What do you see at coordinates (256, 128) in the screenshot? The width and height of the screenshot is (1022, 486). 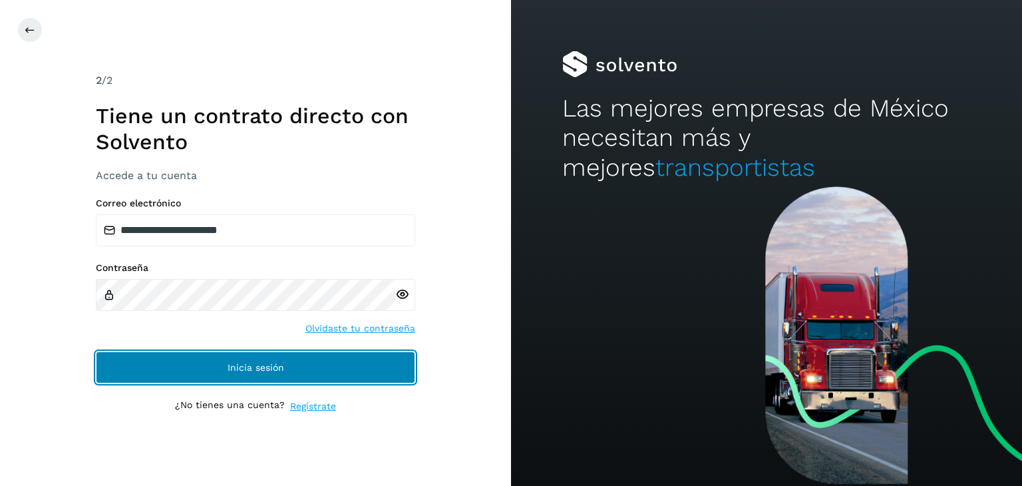 I see `h1: Tiene un contrato directo con Solvento` at bounding box center [256, 128].